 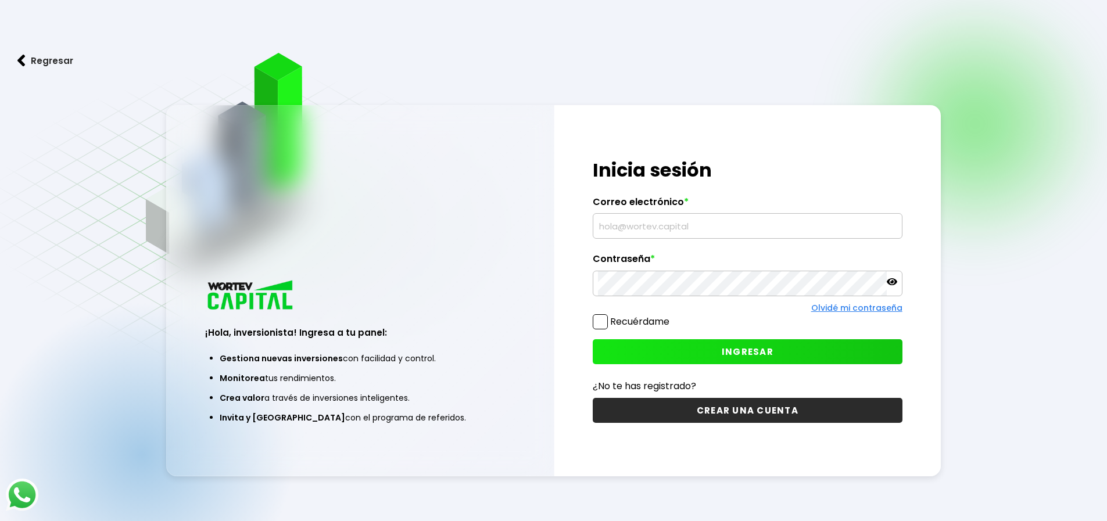 I want to click on span: Gestiona nuevas inversiones, so click(x=281, y=358).